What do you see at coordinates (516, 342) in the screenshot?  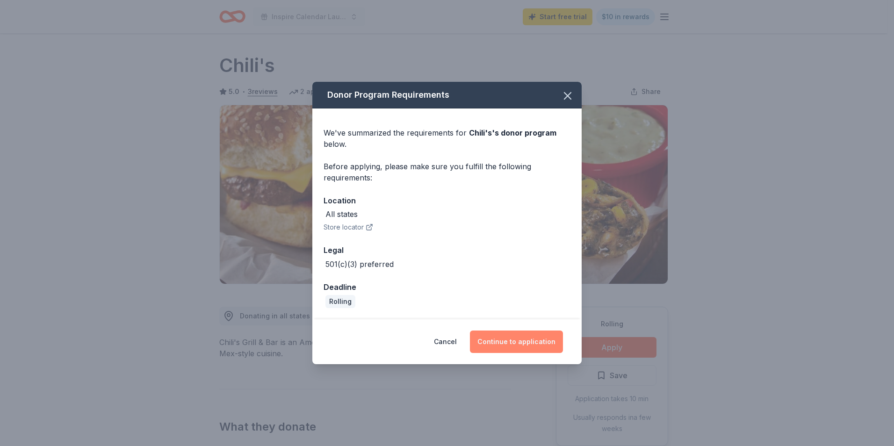 I see `button: Continue to application` at bounding box center [516, 342].